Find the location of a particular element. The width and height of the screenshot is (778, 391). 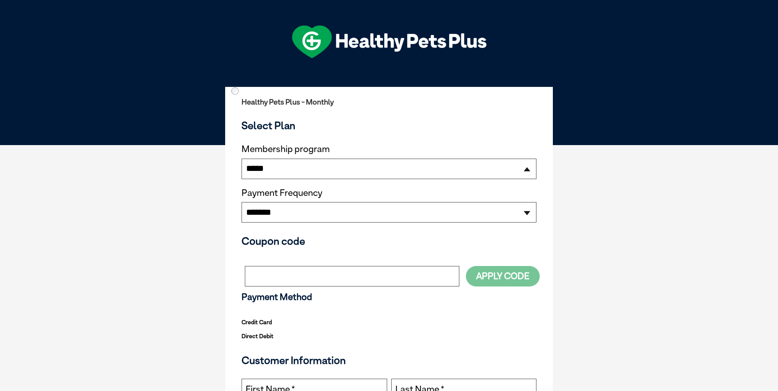

label: Payment Frequency is located at coordinates (282, 193).